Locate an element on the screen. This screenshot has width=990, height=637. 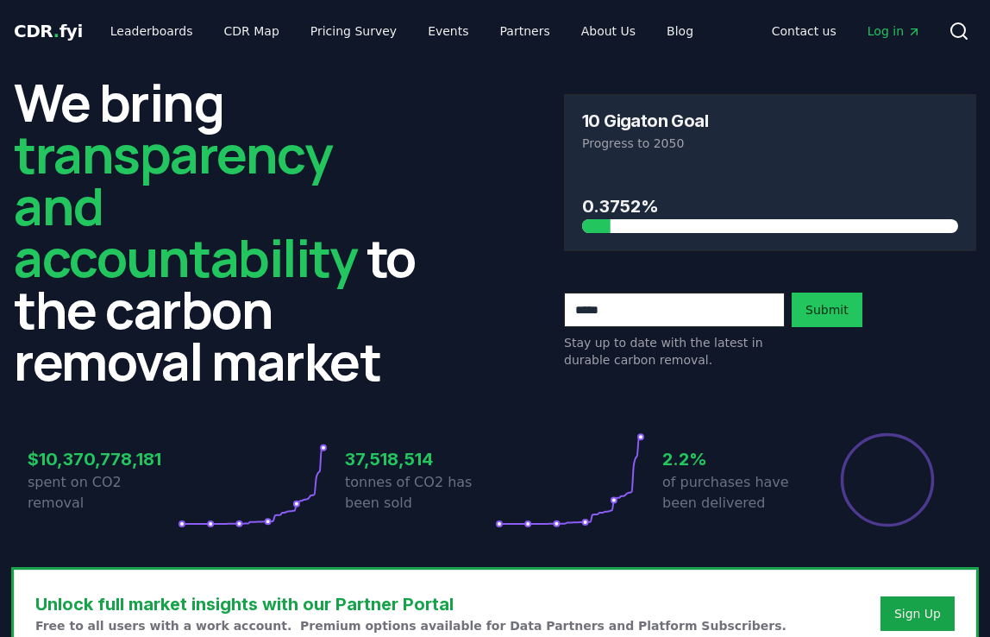
p: tonnes of CO2 has been sold is located at coordinates (420, 493).